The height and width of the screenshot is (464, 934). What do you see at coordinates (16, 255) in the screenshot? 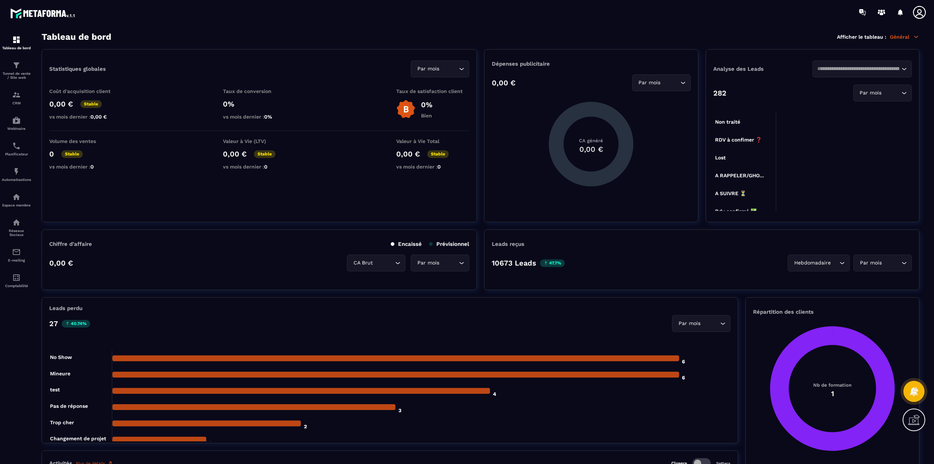
I see `a: emailemailE-mailing` at bounding box center [16, 255].